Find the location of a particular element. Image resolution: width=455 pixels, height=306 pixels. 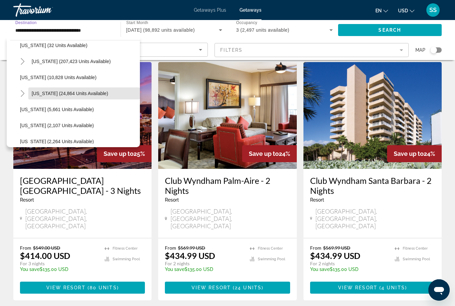

span: Occupancy is located at coordinates (247, 23).